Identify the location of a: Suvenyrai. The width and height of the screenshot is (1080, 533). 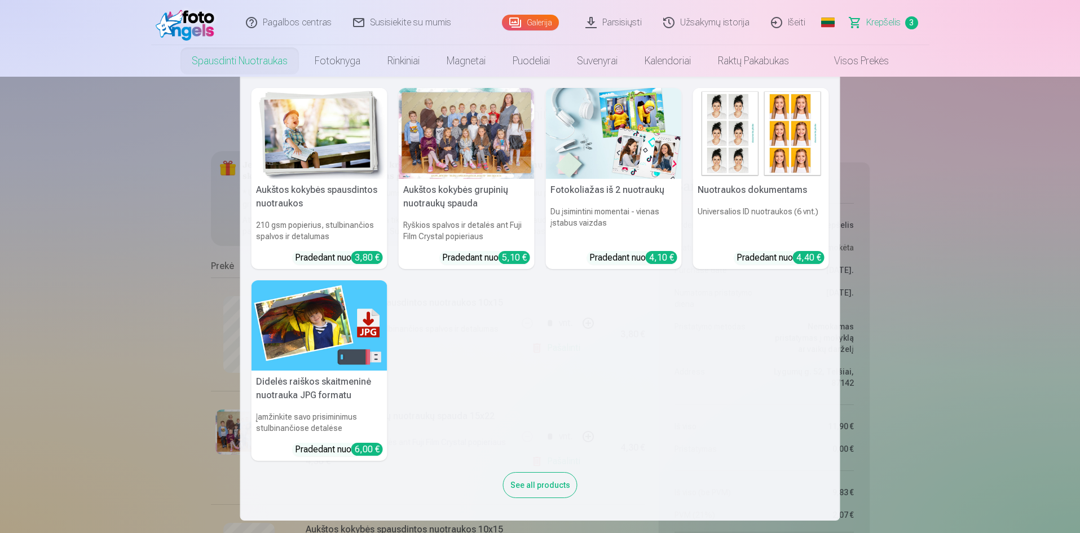
(597, 61).